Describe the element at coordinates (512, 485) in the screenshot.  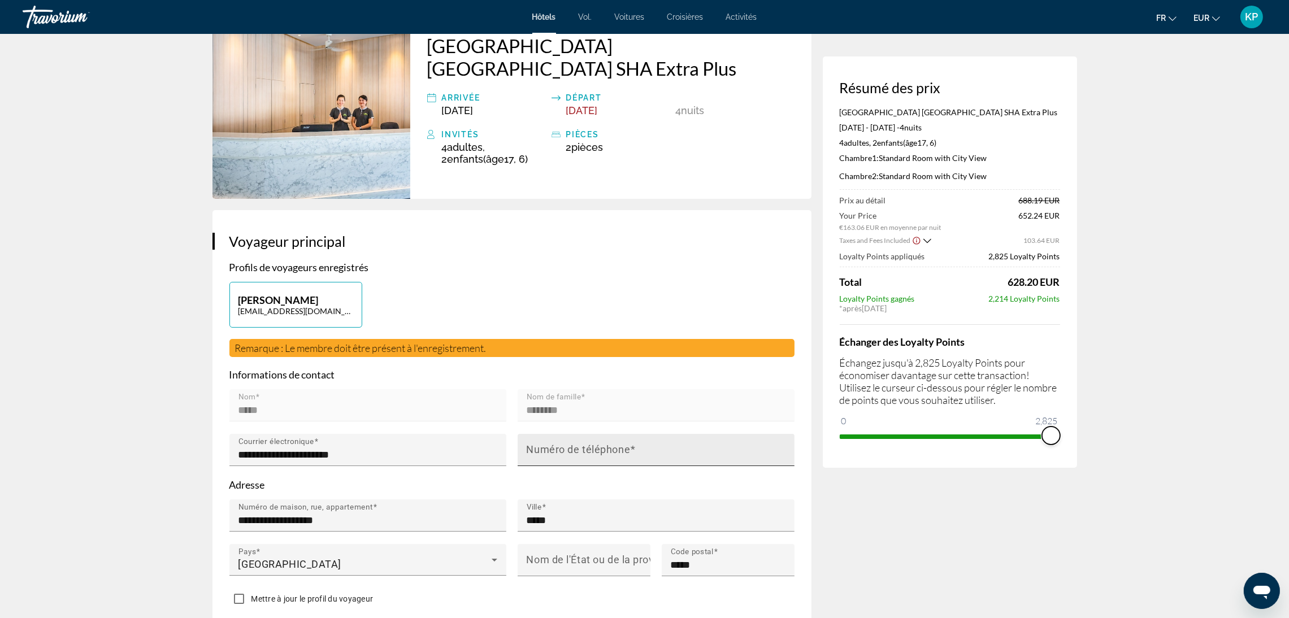
I see `p: Adresse` at that location.